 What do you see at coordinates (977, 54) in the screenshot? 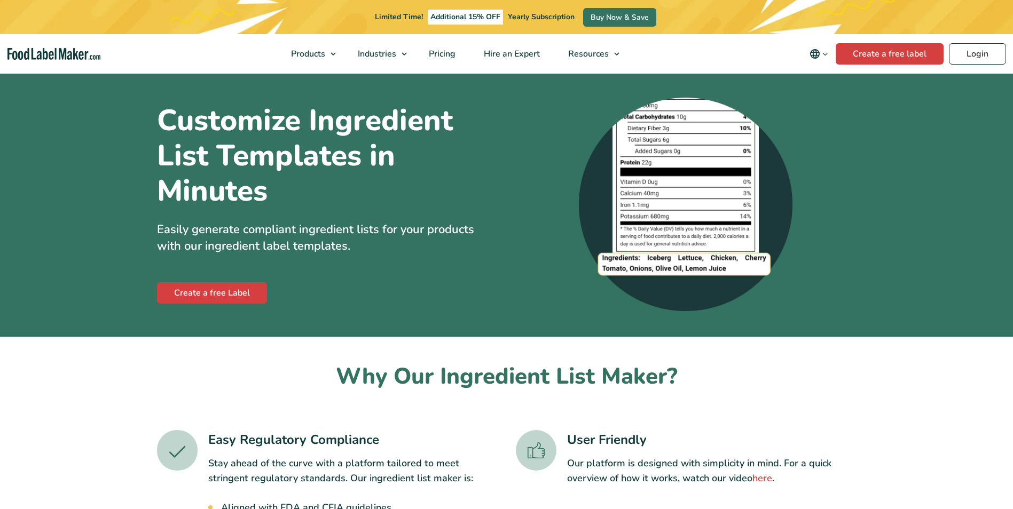
I see `a: Login` at bounding box center [977, 54].